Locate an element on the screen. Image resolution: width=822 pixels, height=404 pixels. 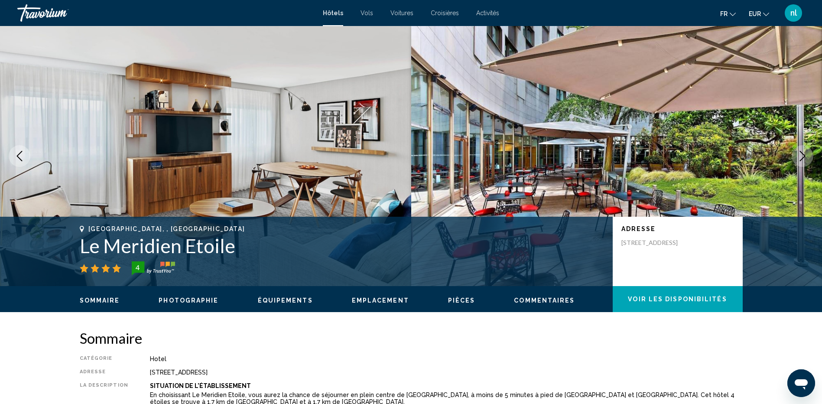
a: Travorium is located at coordinates (165, 13).